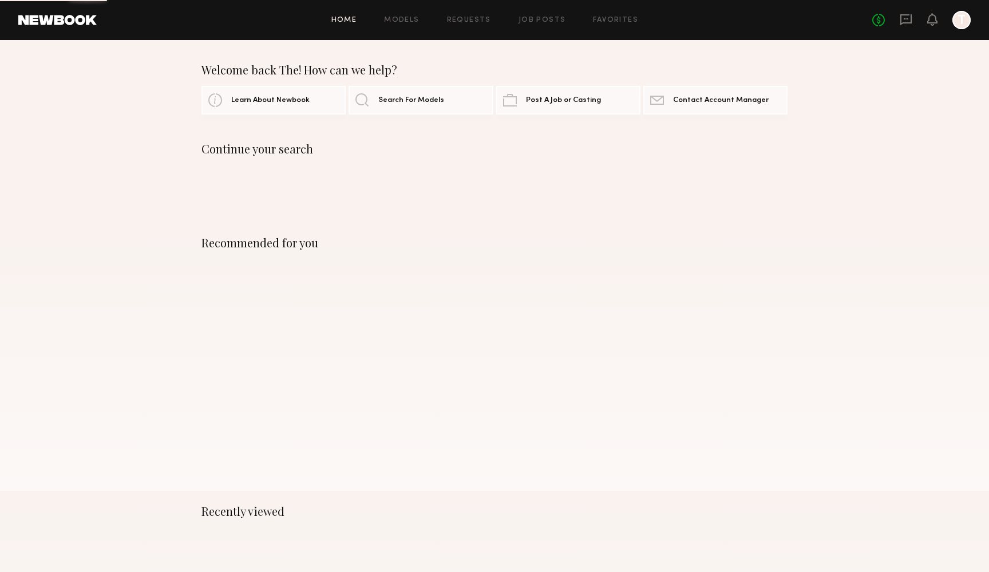 The height and width of the screenshot is (572, 989). I want to click on a: Home, so click(344, 20).